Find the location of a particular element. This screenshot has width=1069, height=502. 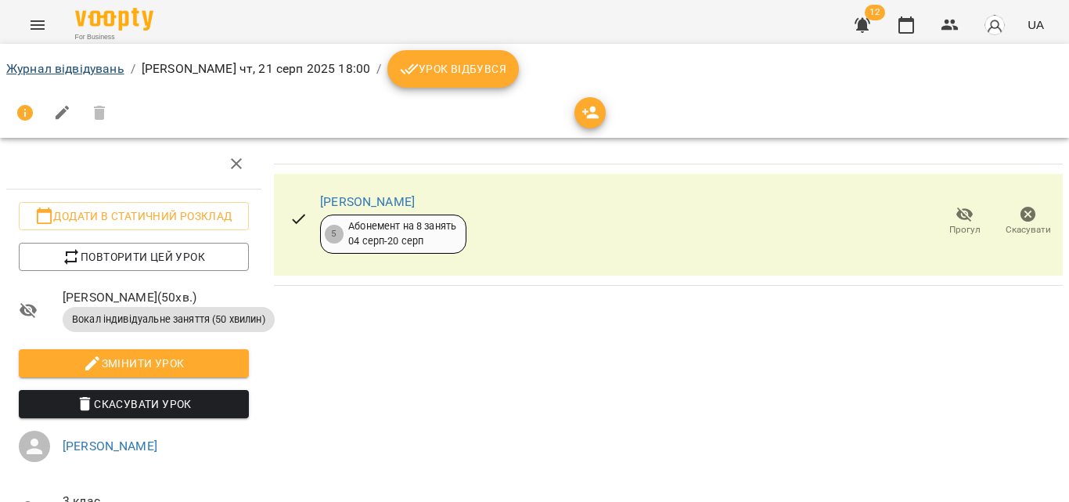

div: 5 is located at coordinates (334, 234).